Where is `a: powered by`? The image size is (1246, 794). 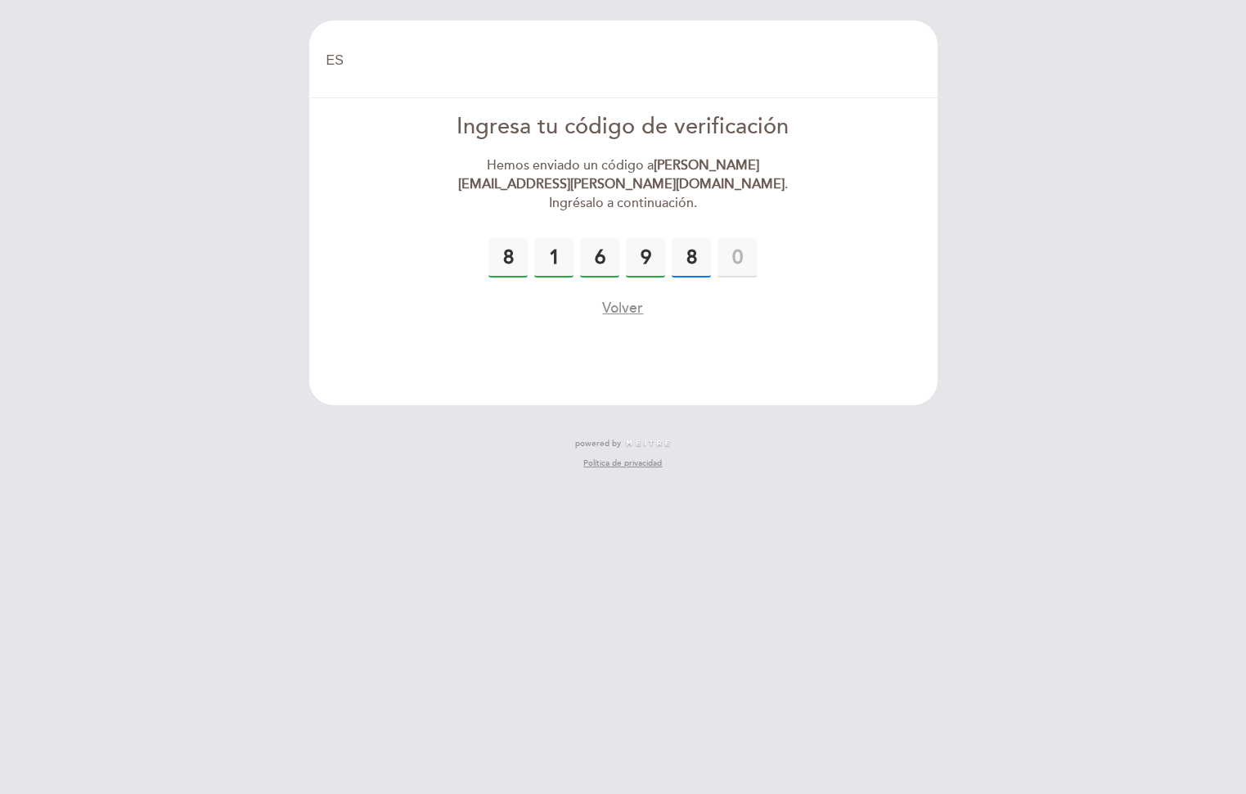 a: powered by is located at coordinates (624, 444).